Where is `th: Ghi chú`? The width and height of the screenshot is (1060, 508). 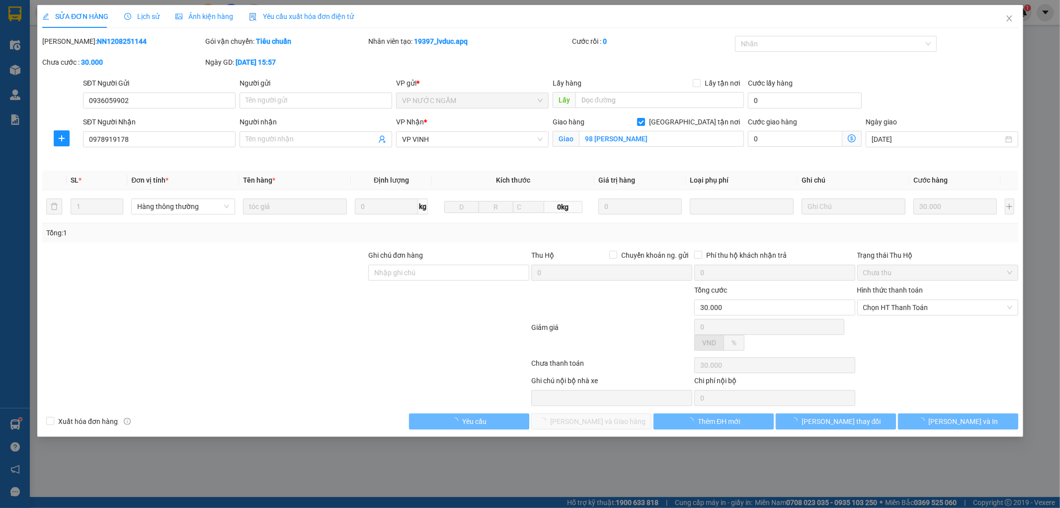
th: Ghi chú is located at coordinates (854, 180).